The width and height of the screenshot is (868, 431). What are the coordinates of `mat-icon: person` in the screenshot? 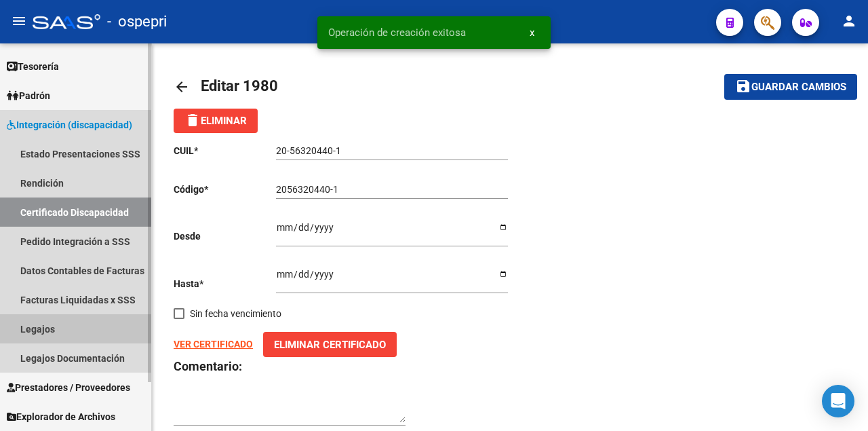 It's located at (849, 21).